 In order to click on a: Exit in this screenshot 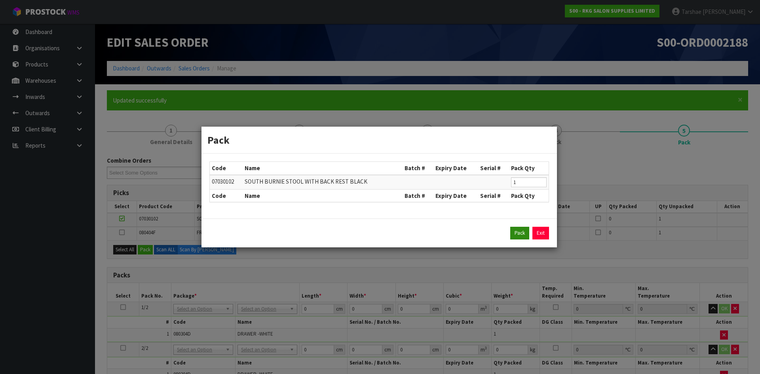, I will do `click(541, 233)`.